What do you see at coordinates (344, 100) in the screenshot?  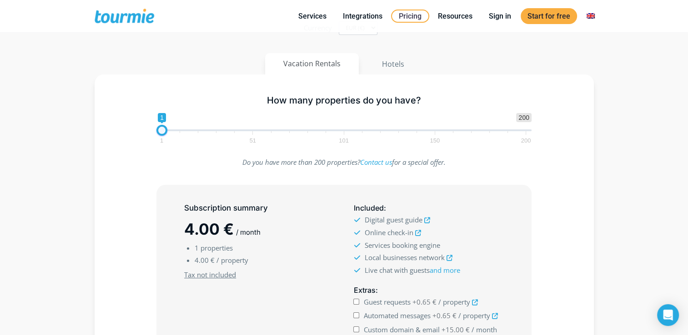 I see `h5: How many properties do you have?` at bounding box center [344, 100].